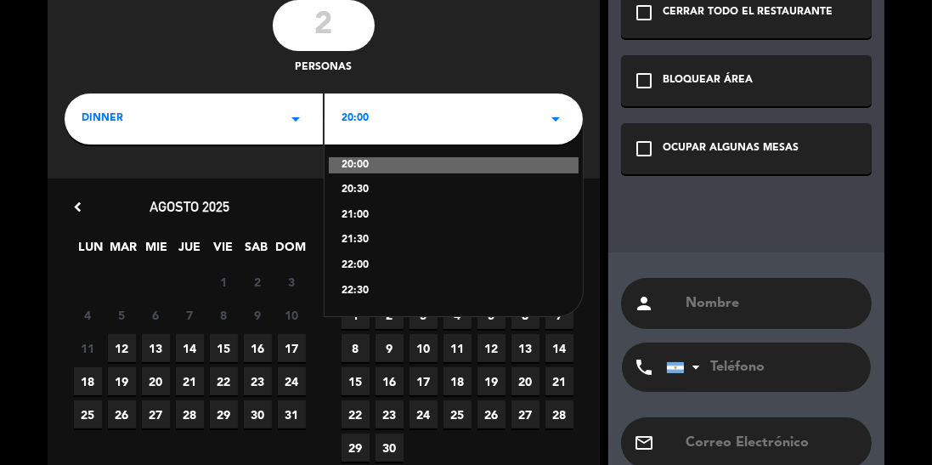 Image resolution: width=932 pixels, height=465 pixels. What do you see at coordinates (708, 81) in the screenshot?
I see `div: BLOQUEAR ÁREA` at bounding box center [708, 81].